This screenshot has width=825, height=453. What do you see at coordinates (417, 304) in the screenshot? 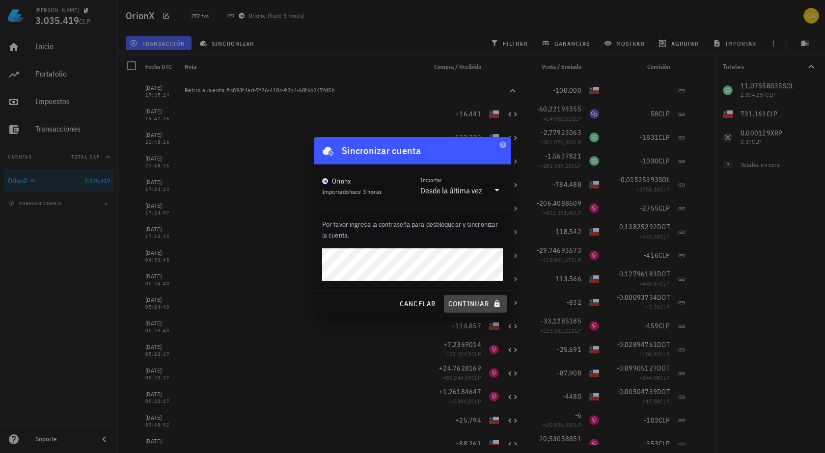
I see `span: cancelar` at bounding box center [417, 304].